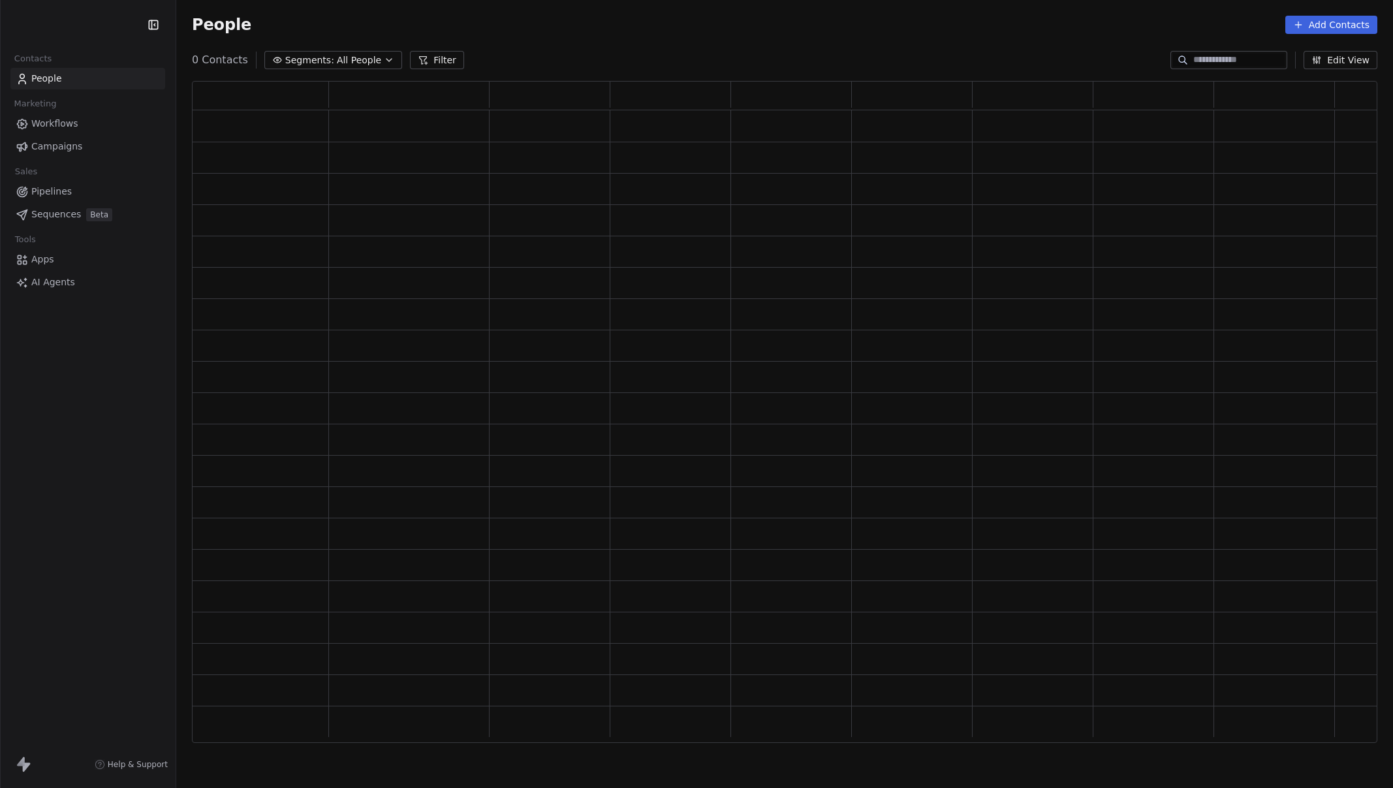 The height and width of the screenshot is (788, 1393). Describe the element at coordinates (53, 282) in the screenshot. I see `span: AI Agents` at that location.